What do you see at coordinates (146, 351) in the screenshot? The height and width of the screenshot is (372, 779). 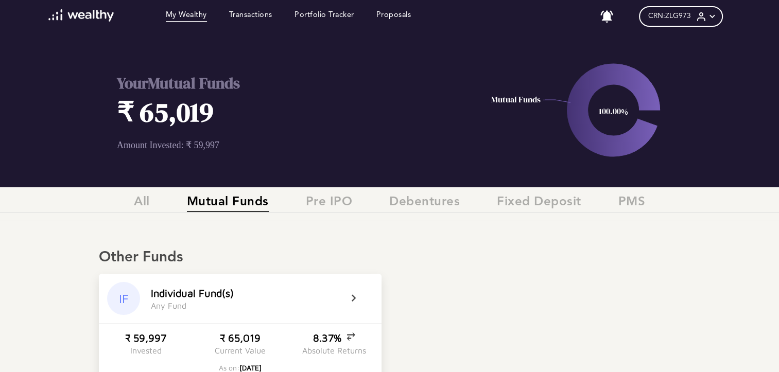 I see `div: Invested` at bounding box center [146, 351].